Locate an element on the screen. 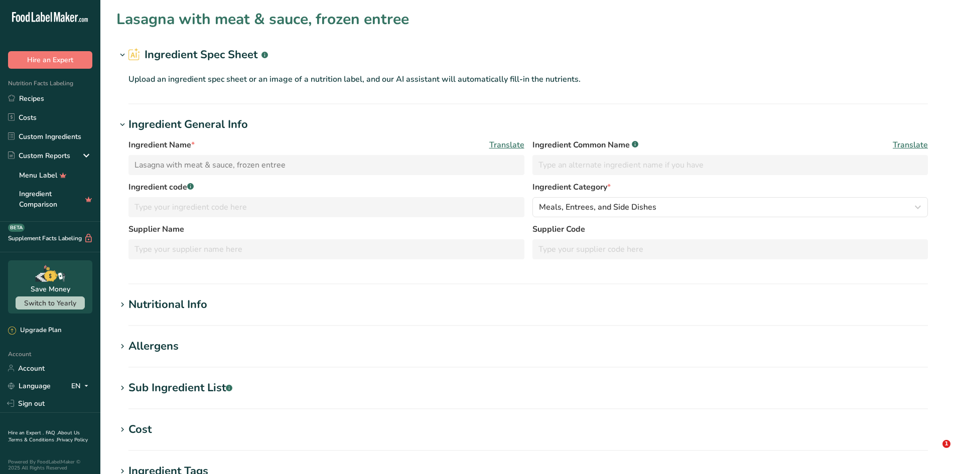  div: EN is located at coordinates (82, 386).